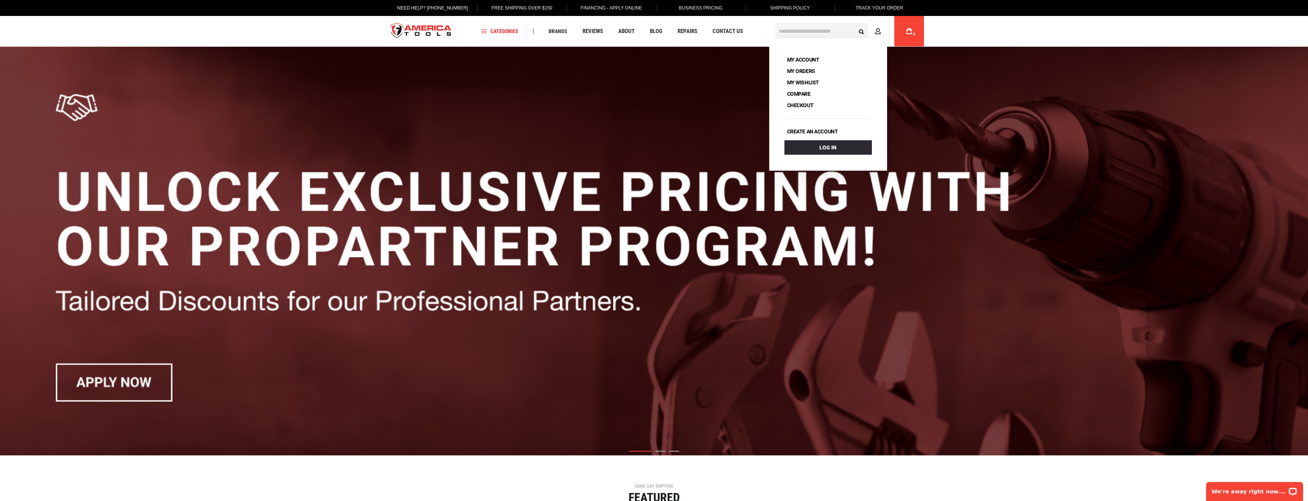  Describe the element at coordinates (48, 14) in the screenshot. I see `p: We're away right now. Please check back later!` at that location.